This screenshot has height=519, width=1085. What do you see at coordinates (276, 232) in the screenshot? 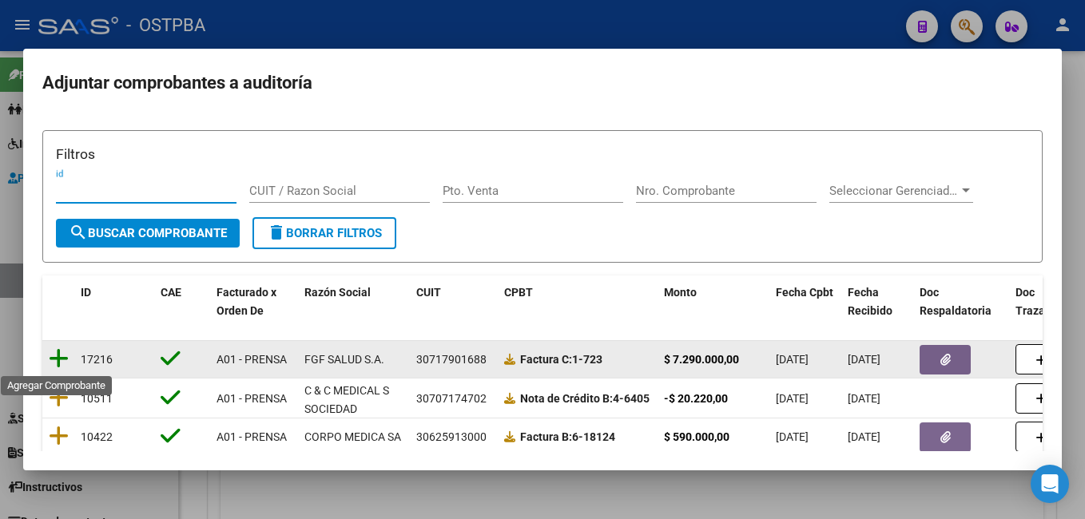
I see `mat-icon: delete` at bounding box center [276, 232].